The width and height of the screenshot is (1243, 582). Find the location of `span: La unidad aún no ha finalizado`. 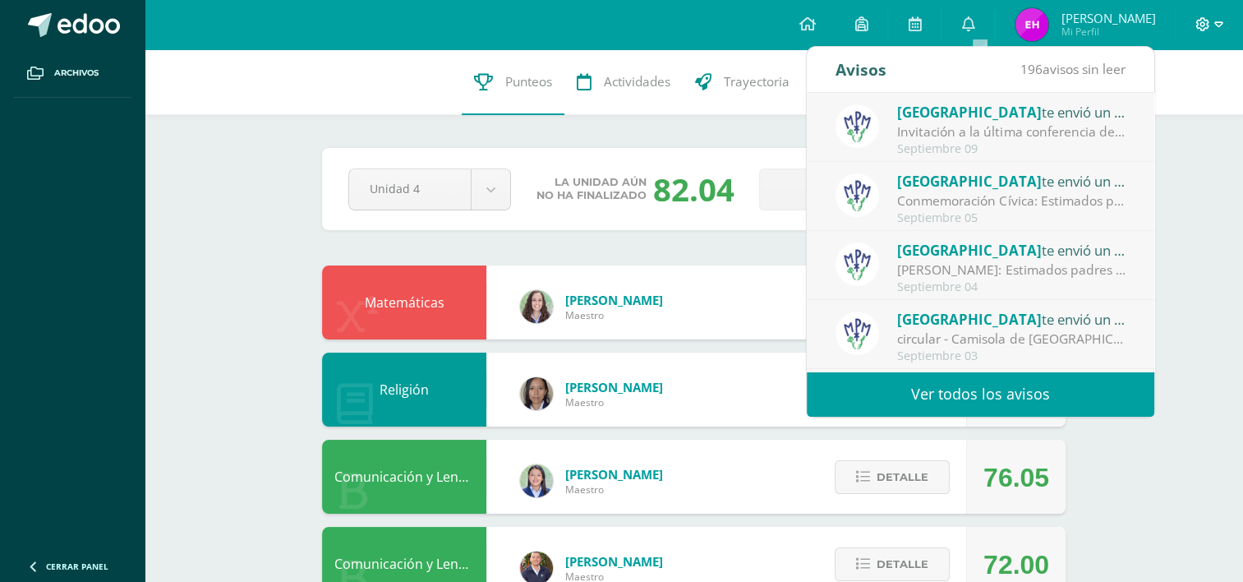

span: La unidad aún no ha finalizado is located at coordinates (591, 189).